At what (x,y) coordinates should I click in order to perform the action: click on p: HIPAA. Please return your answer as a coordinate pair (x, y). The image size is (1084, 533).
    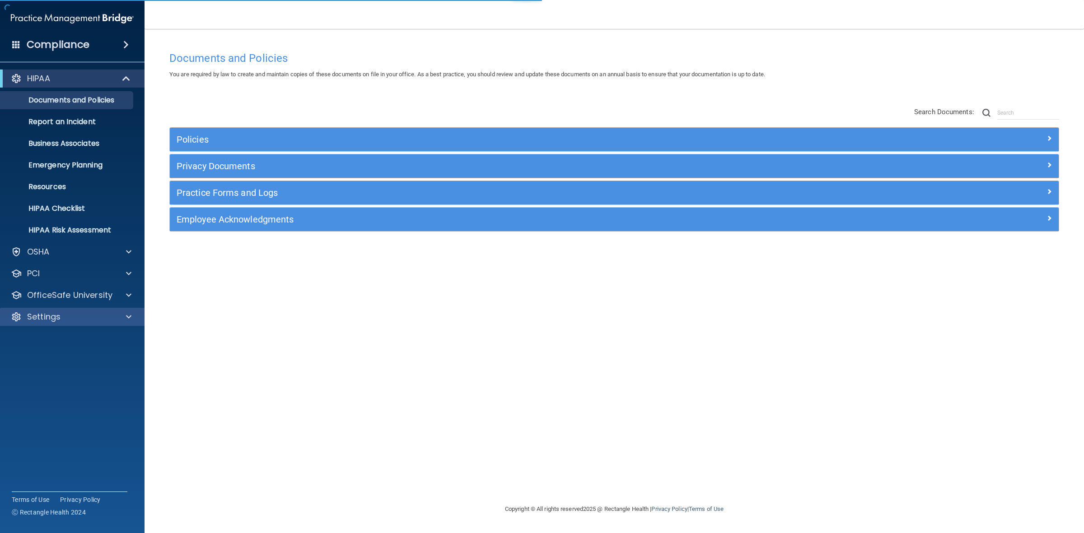
    Looking at the image, I should click on (38, 79).